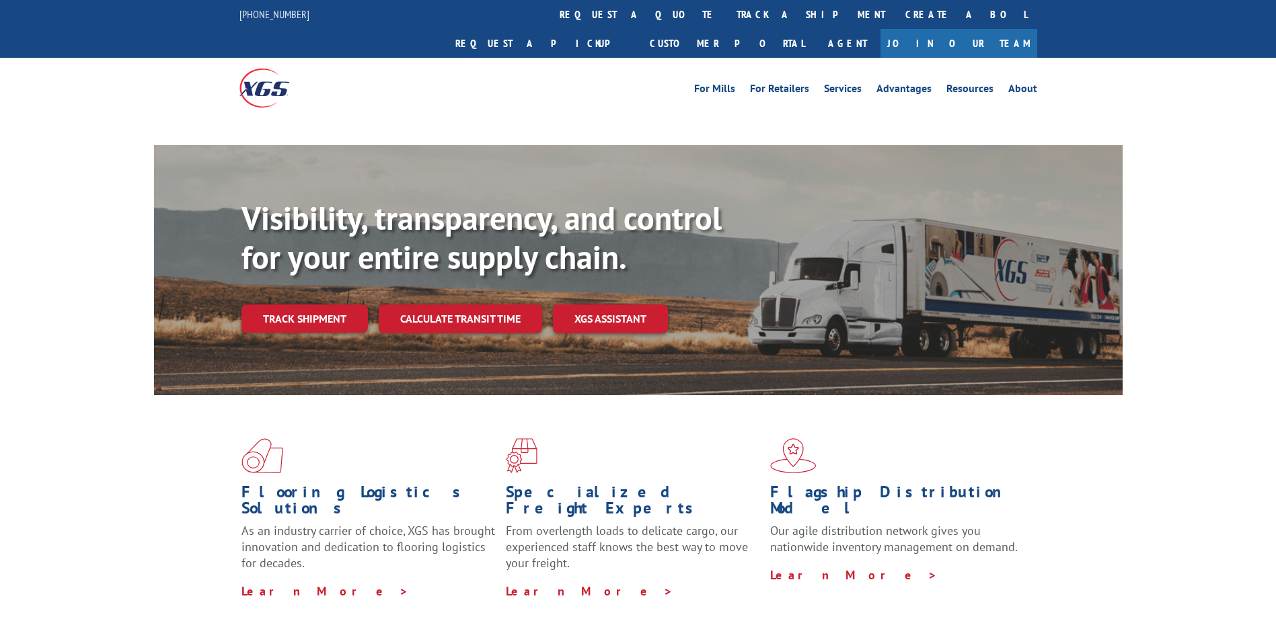 The width and height of the screenshot is (1276, 621). I want to click on a: XGS ASSISTANT, so click(610, 319).